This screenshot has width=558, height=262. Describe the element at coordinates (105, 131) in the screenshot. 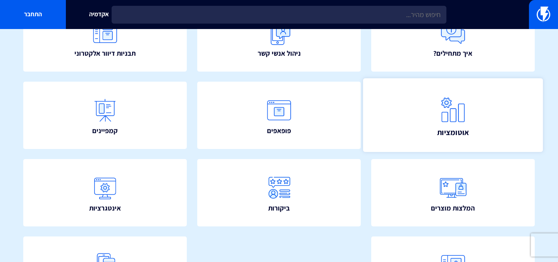

I see `span: קמפיינים` at that location.